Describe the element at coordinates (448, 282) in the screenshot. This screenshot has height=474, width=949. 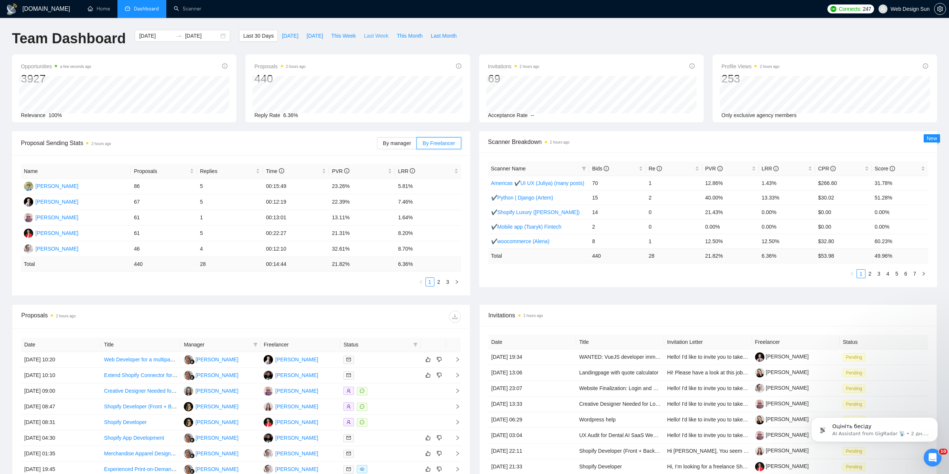
I see `a: 3` at that location.